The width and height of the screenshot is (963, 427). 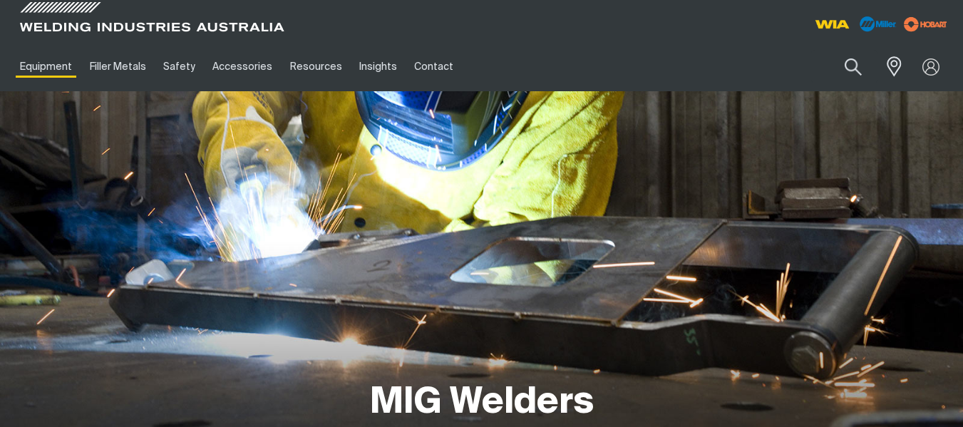 What do you see at coordinates (46, 66) in the screenshot?
I see `a: Equipment` at bounding box center [46, 66].